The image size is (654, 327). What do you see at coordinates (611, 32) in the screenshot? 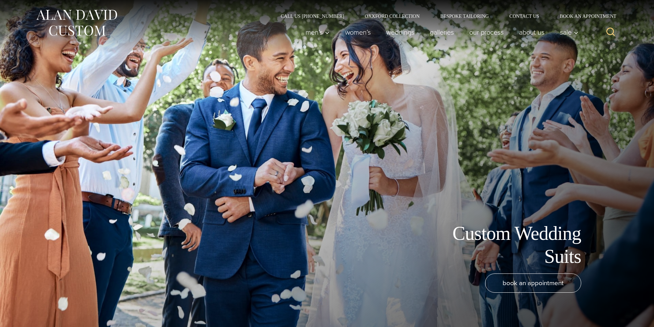
I see `button: View Search Form` at bounding box center [611, 32].